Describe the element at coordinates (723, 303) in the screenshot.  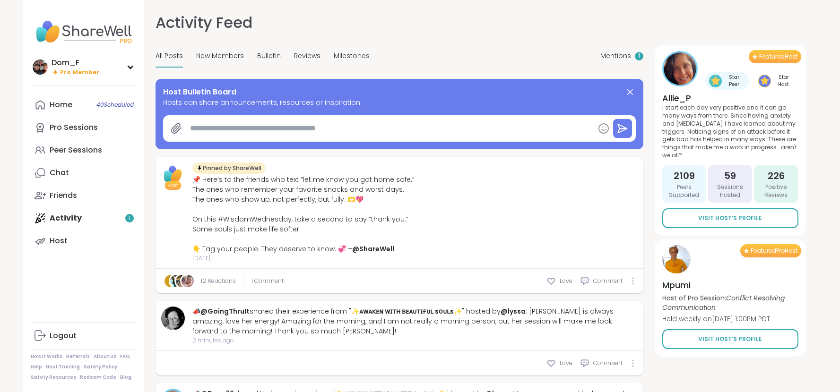
I see `i: Conflict Resolving Communication` at that location.